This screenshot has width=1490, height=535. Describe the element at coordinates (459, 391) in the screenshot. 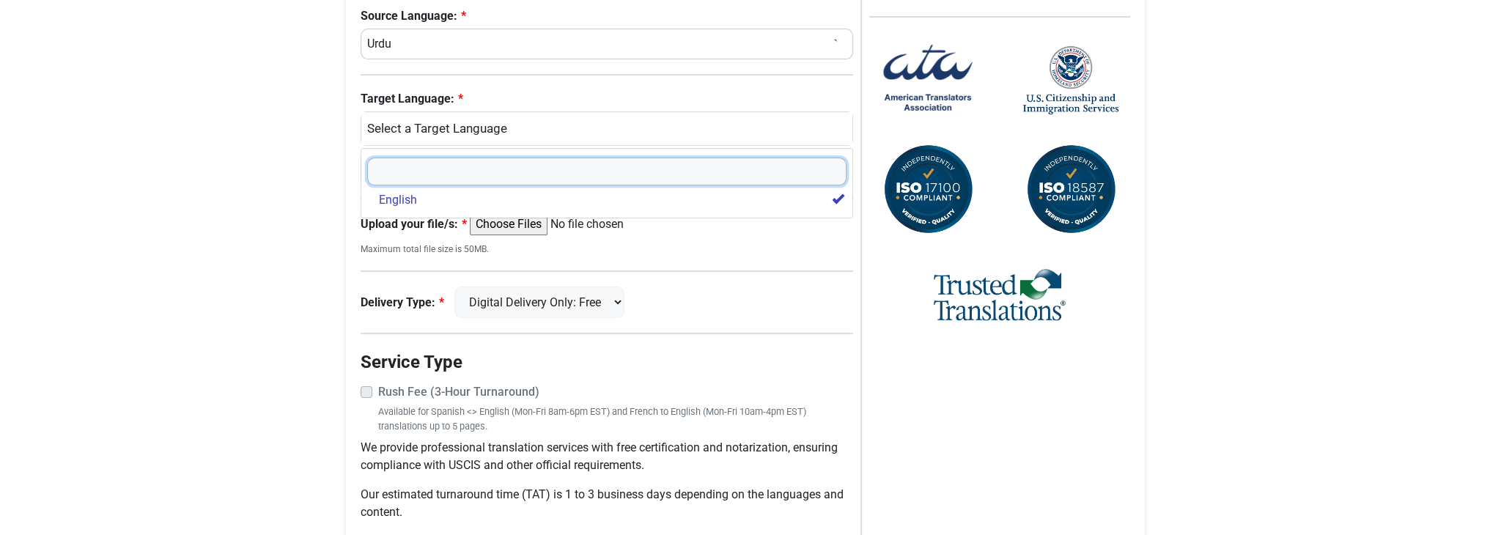

I see `strong: Rush Fee (3-Hour Turnaround)` at that location.